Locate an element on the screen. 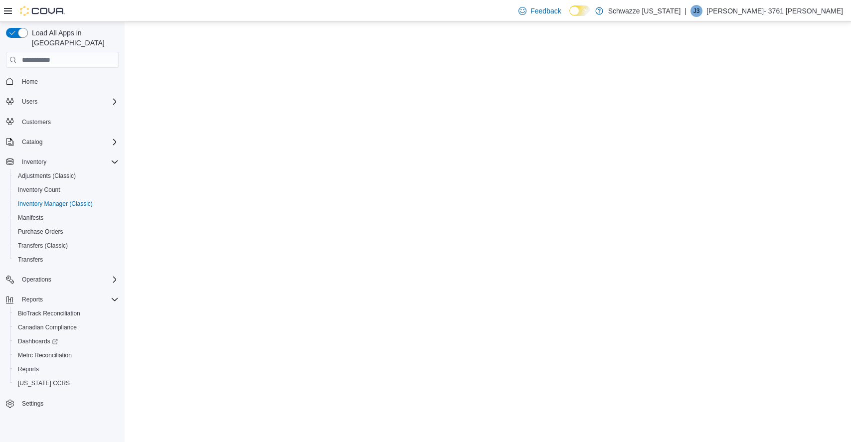 This screenshot has height=442, width=851. button: Adjustments (Classic) is located at coordinates (66, 176).